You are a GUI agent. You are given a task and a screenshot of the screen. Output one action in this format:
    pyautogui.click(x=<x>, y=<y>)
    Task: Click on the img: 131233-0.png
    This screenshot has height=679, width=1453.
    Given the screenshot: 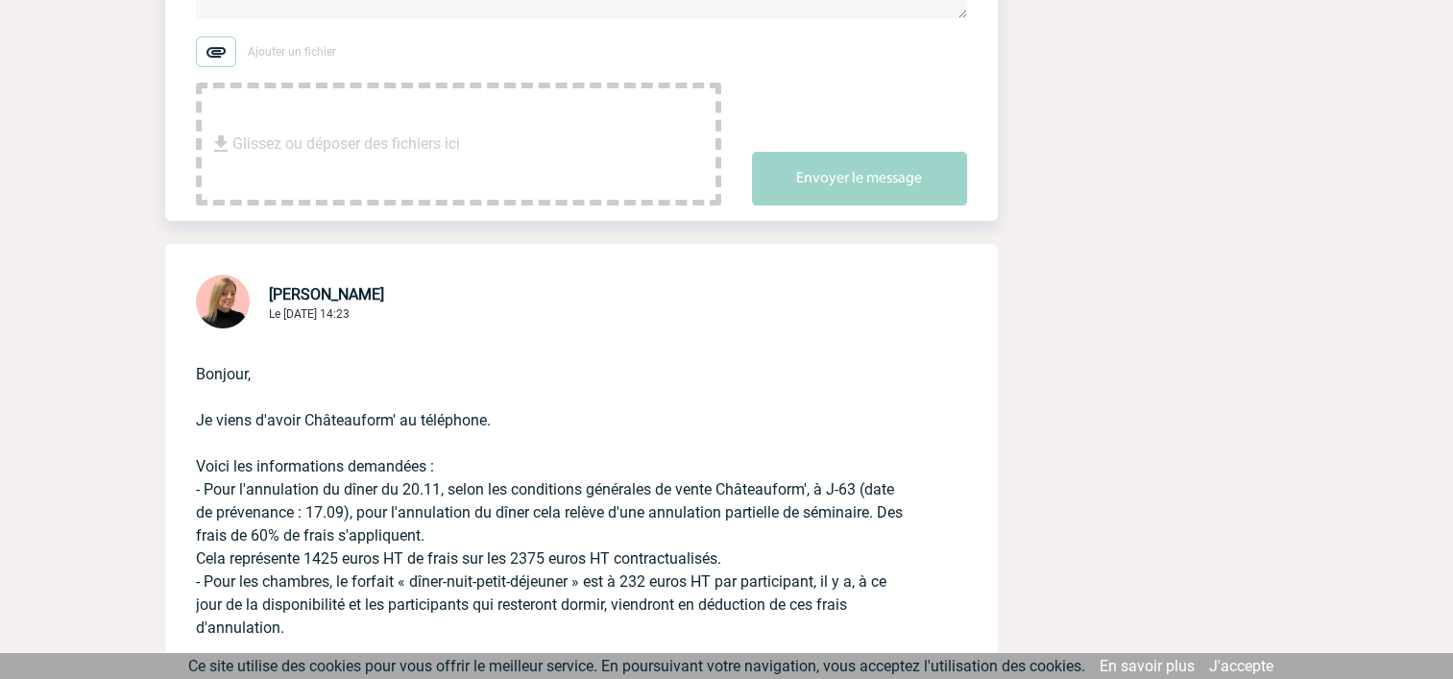 What is the action you would take?
    pyautogui.click(x=223, y=302)
    